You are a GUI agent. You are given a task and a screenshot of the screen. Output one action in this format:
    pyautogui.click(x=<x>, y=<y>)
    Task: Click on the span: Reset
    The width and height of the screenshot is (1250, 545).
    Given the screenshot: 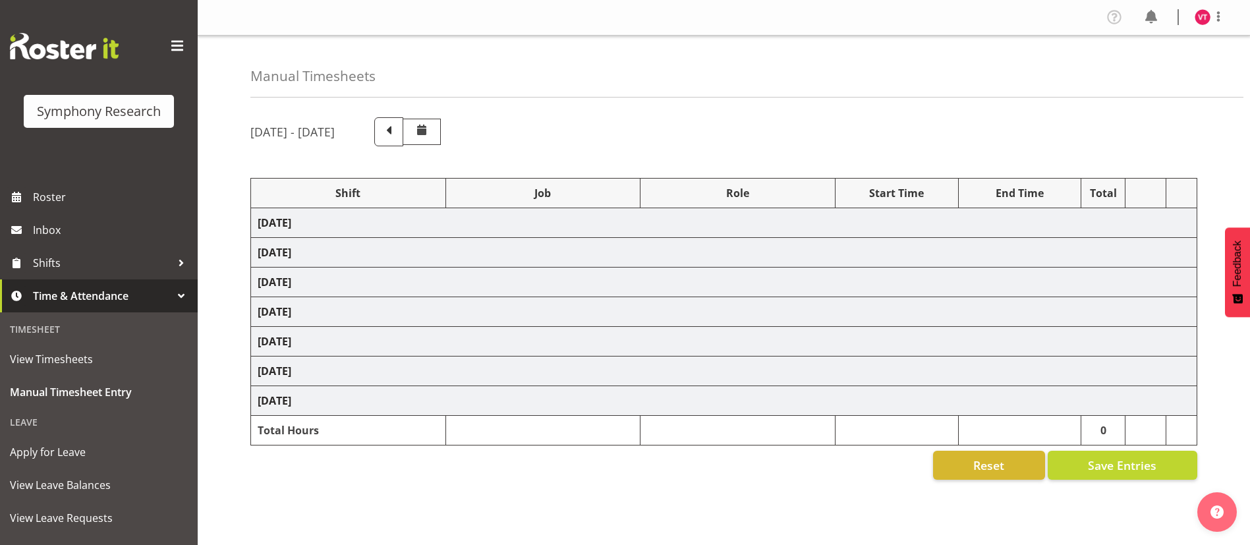 What is the action you would take?
    pyautogui.click(x=989, y=465)
    